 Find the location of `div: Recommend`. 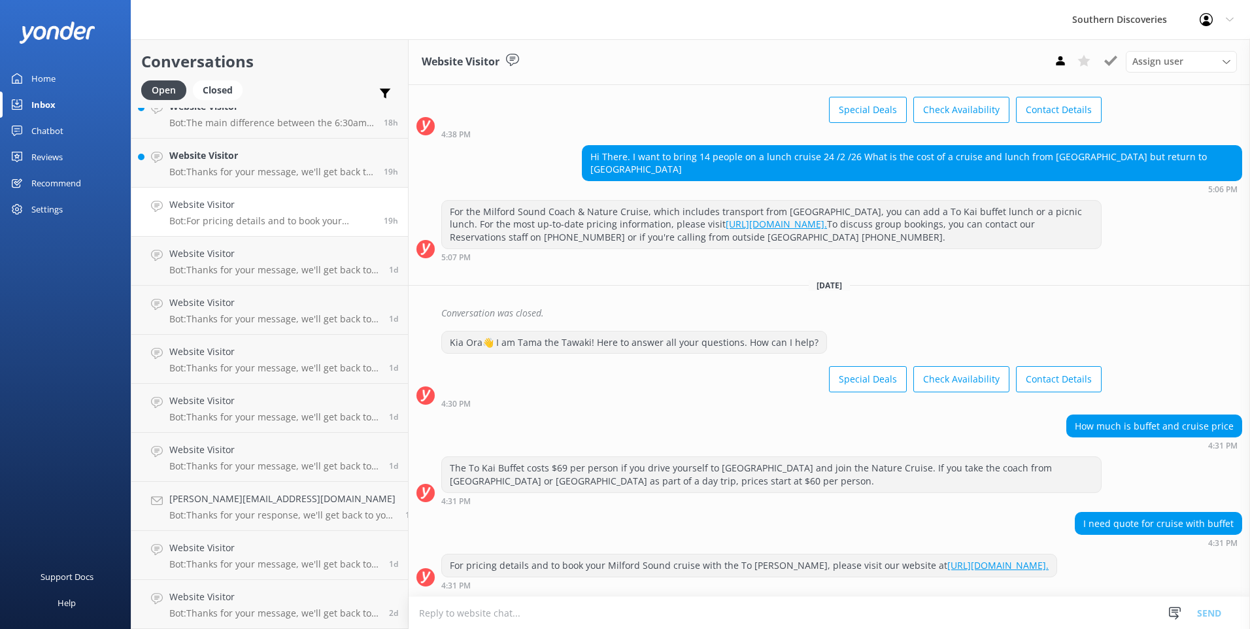

div: Recommend is located at coordinates (56, 183).